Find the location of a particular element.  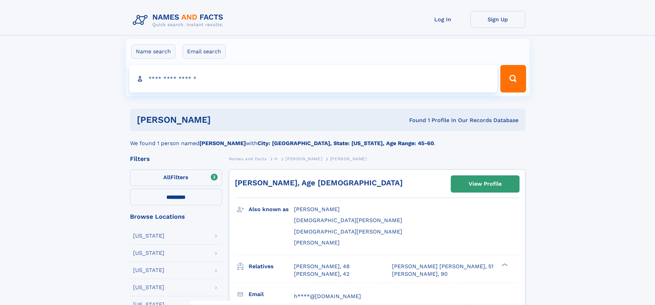

div: Found 1 Profile In Our Records Database is located at coordinates (414, 120).